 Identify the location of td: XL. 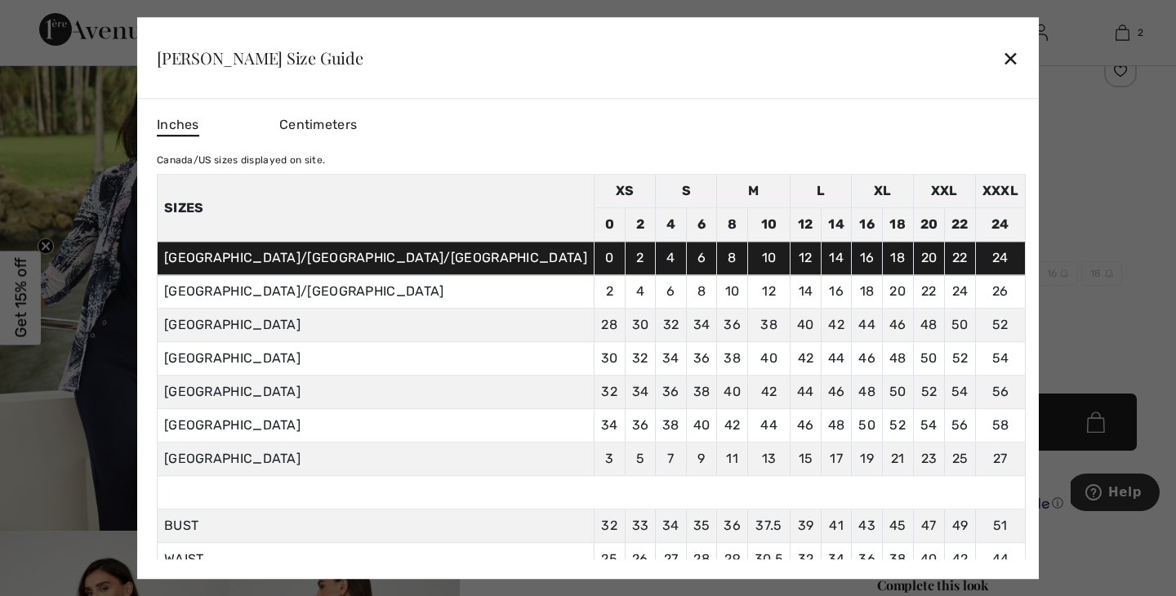
(882, 191).